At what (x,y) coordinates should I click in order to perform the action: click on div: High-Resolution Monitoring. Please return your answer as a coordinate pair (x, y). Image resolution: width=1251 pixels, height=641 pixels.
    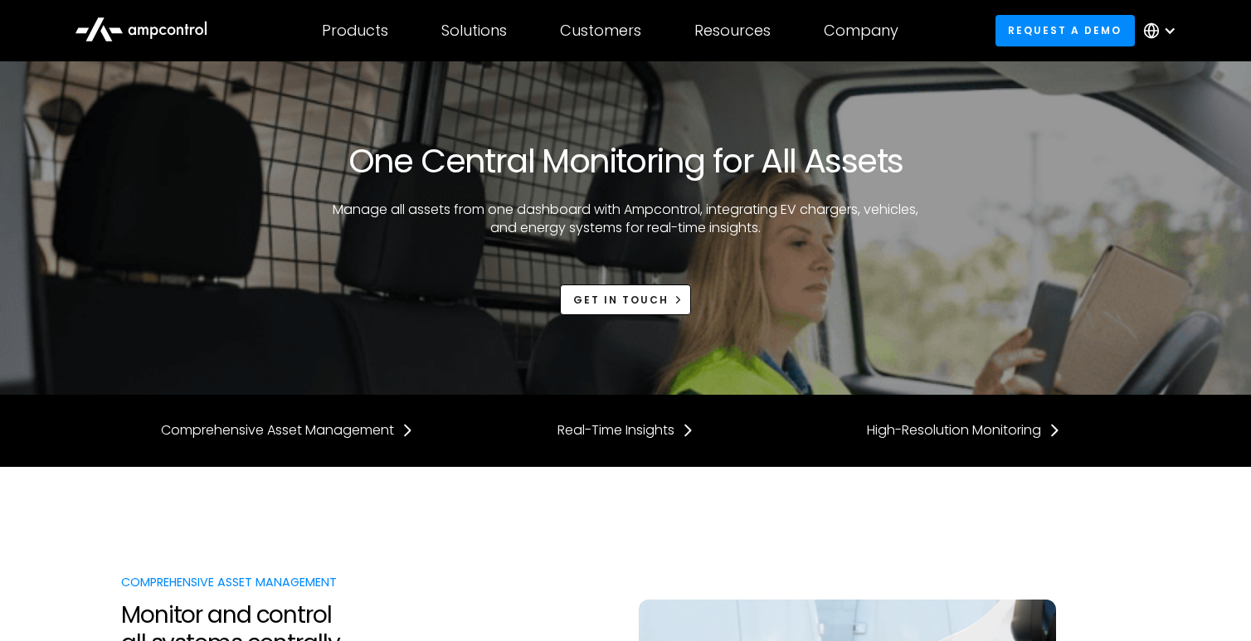
    Looking at the image, I should click on (954, 431).